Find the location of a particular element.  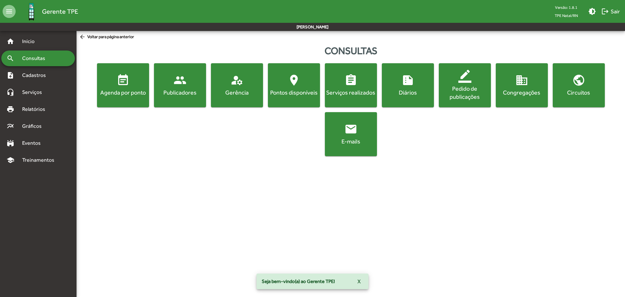

mat-icon: assignment is located at coordinates (351, 80).